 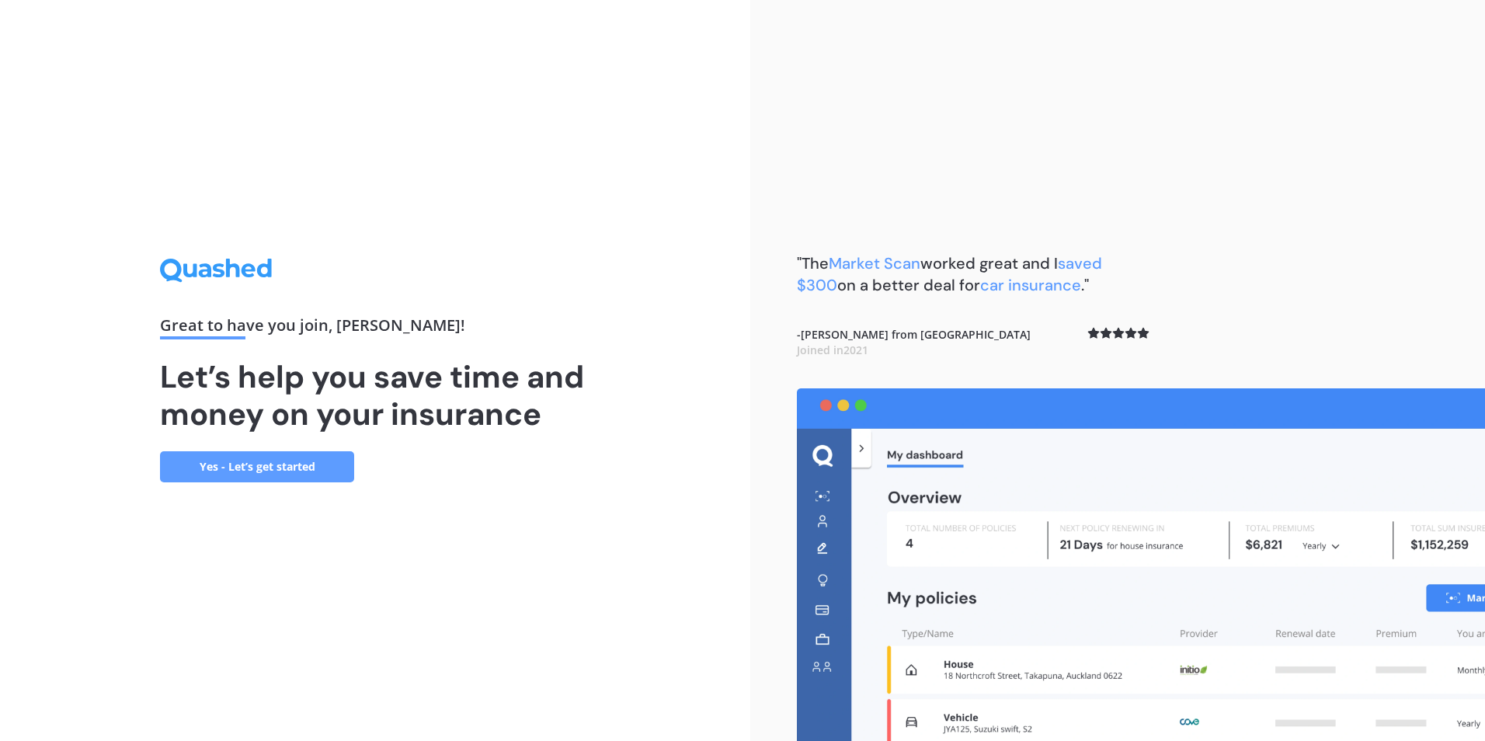 I want to click on a: Yes - Let’s get started, so click(x=257, y=467).